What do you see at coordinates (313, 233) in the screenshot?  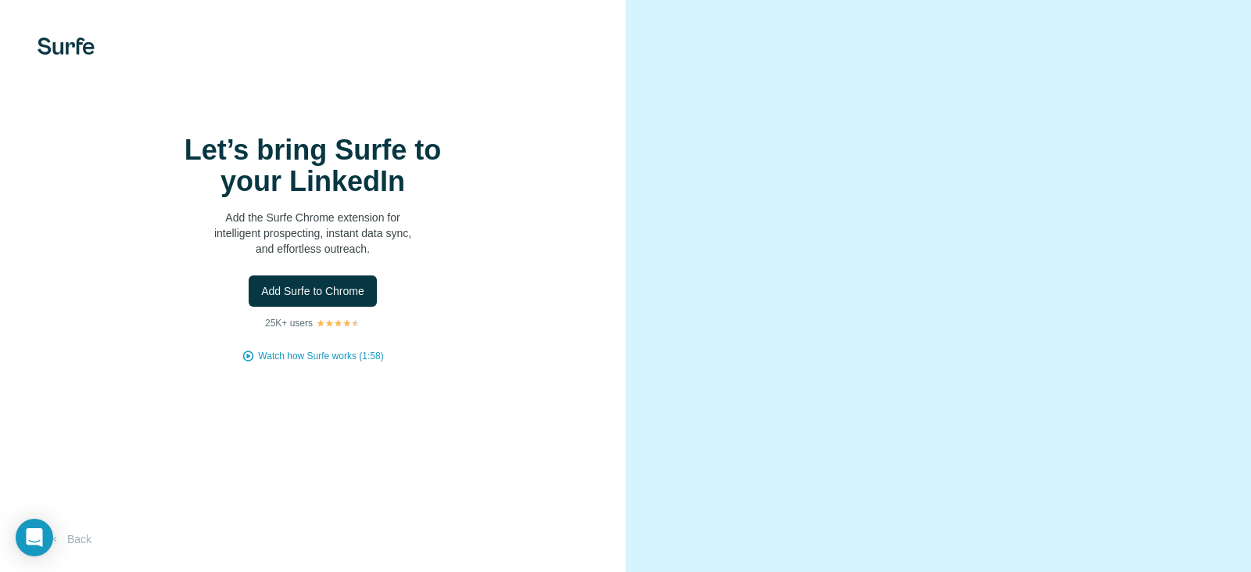 I see `p: Add the Surfe Chrome extension for intelligent prospecting, instant data sync, and effortless out...` at bounding box center [313, 233].